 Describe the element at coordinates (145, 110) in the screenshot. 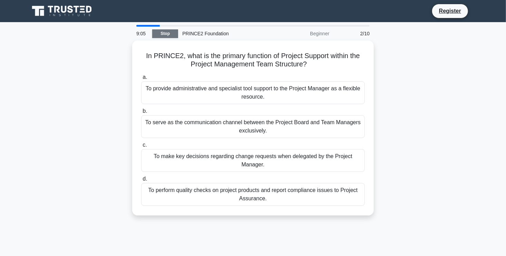

I see `span: b.` at that location.